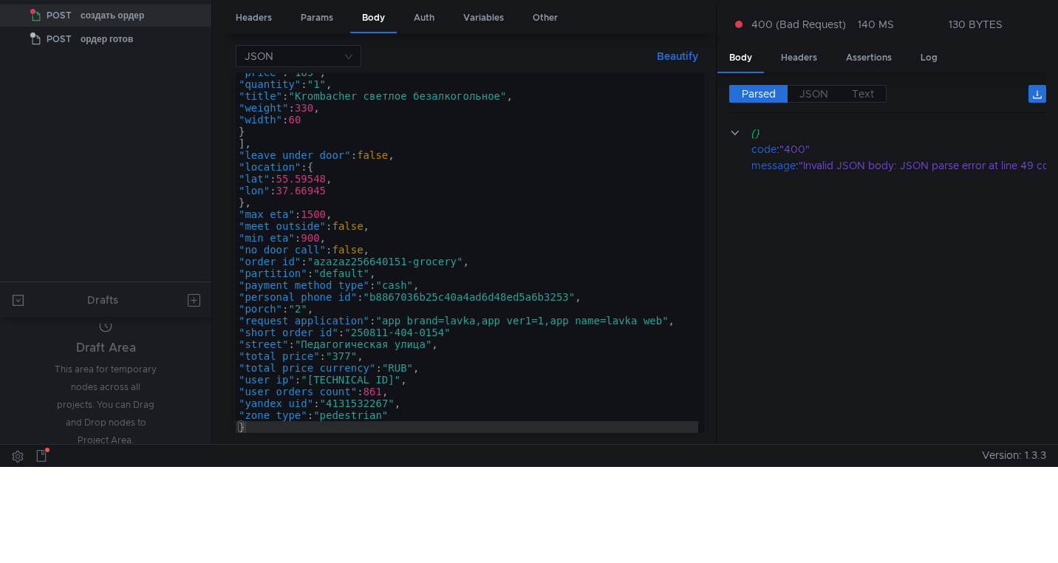  I want to click on div: Log, so click(928, 58).